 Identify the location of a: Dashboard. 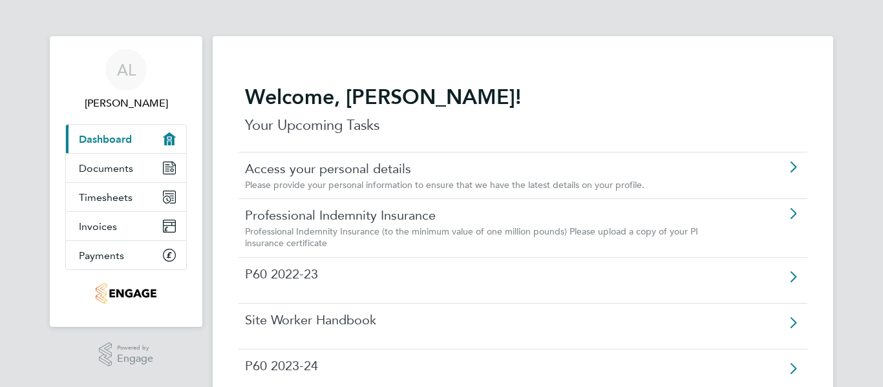
(126, 139).